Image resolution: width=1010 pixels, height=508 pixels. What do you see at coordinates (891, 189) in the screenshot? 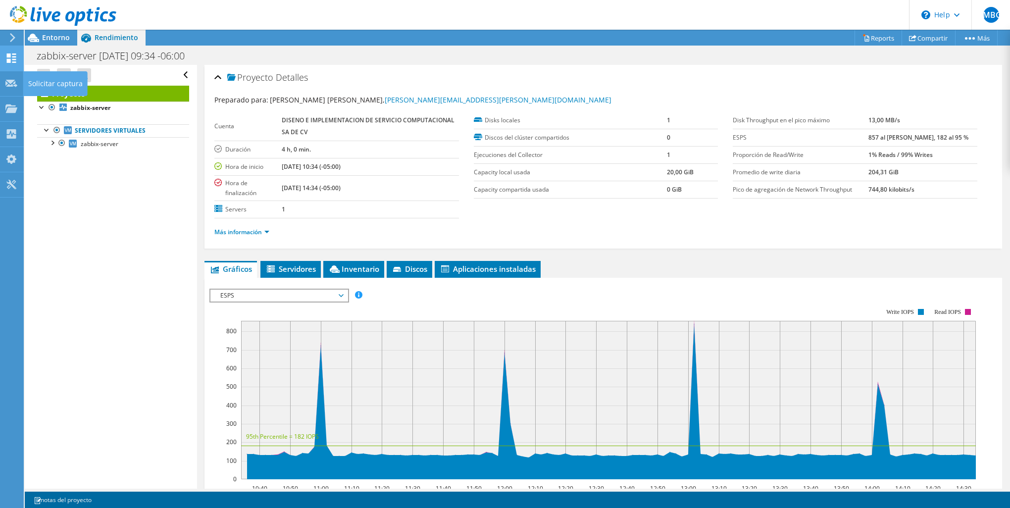
I see `b: 744,80 kilobits/s` at bounding box center [891, 189].